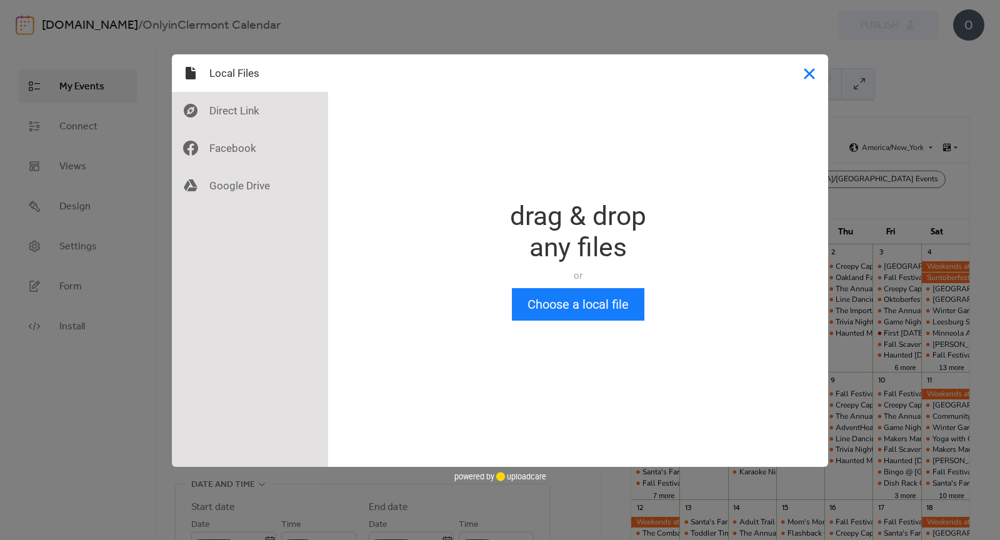 This screenshot has width=1000, height=540. Describe the element at coordinates (578, 305) in the screenshot. I see `button: Choose a local file` at that location.